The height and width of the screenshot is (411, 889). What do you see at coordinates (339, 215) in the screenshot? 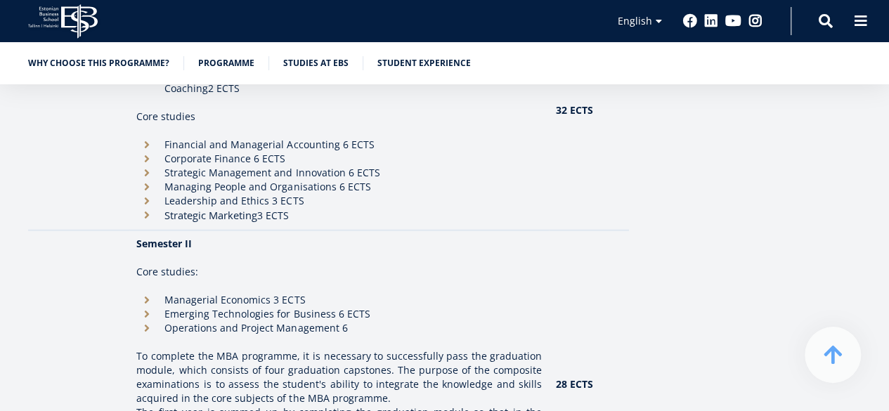
I see `li: 3 ECTS` at bounding box center [339, 215].